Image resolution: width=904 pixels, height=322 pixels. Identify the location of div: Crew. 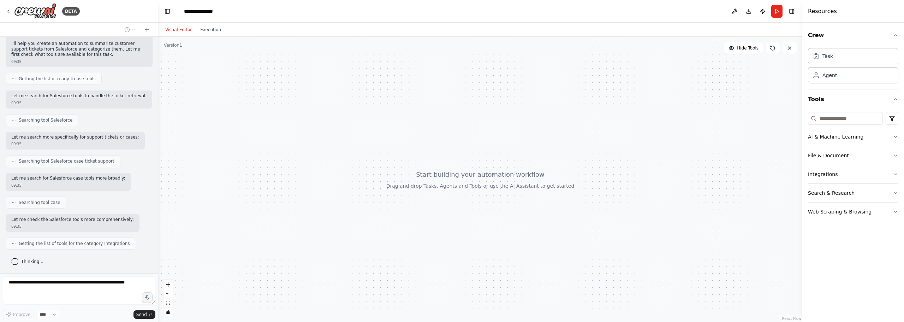
(853, 67).